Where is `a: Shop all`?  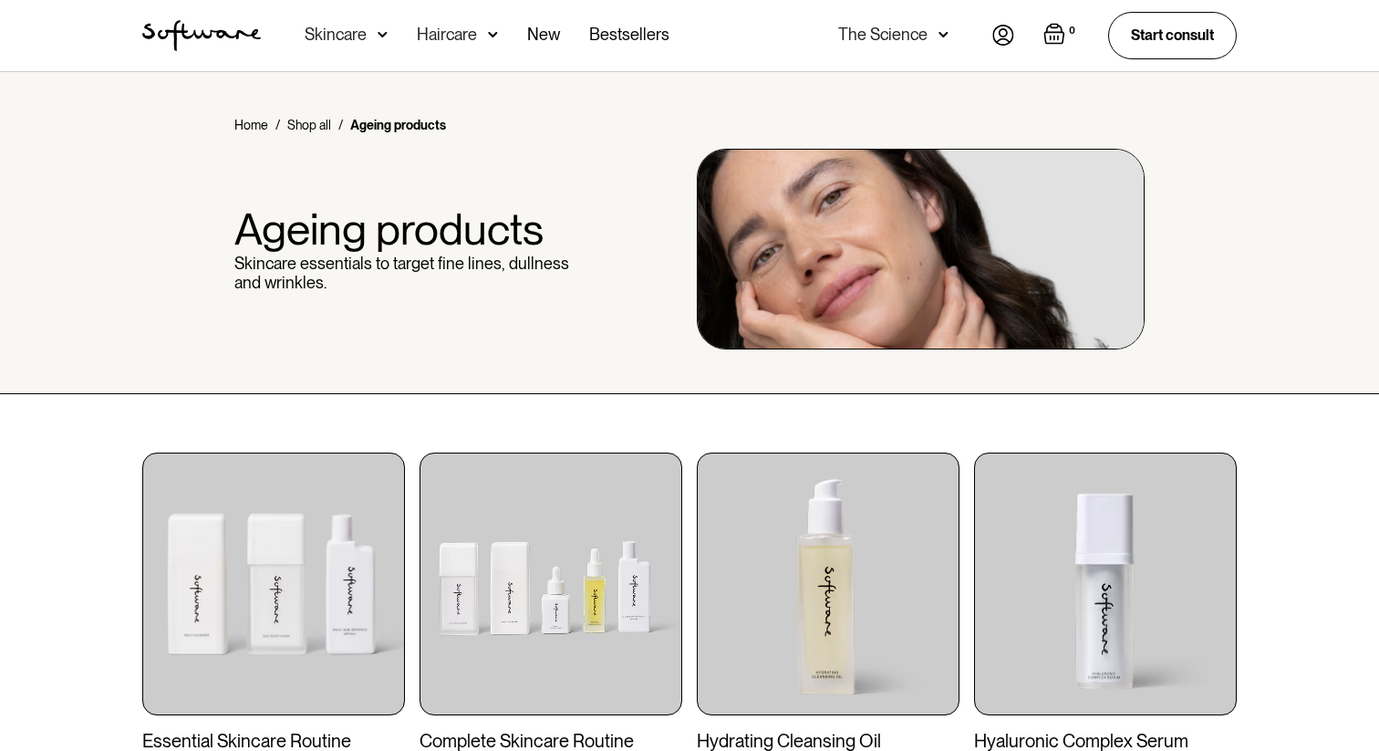 a: Shop all is located at coordinates (309, 125).